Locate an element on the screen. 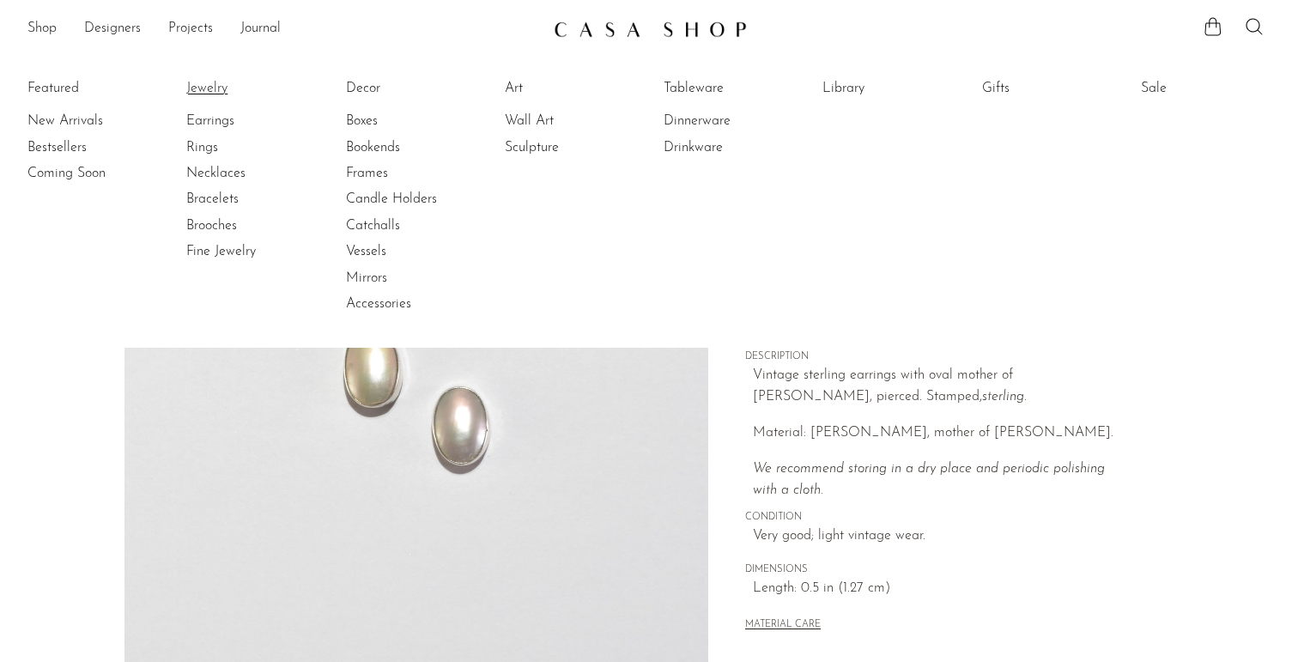 The height and width of the screenshot is (662, 1292). a: Library is located at coordinates (887, 88).